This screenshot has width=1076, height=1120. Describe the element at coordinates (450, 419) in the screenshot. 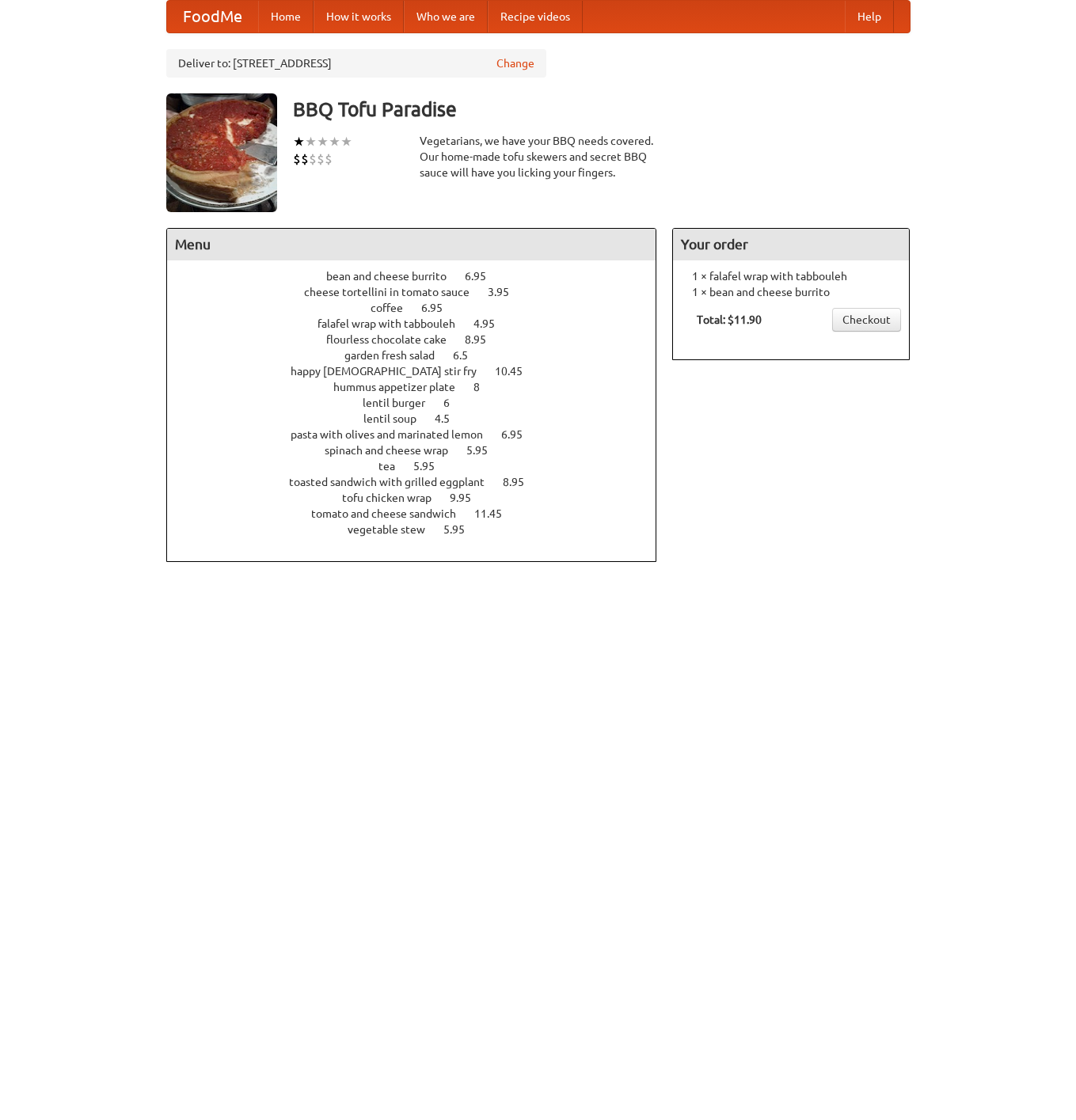

I see `span: 4.5` at that location.